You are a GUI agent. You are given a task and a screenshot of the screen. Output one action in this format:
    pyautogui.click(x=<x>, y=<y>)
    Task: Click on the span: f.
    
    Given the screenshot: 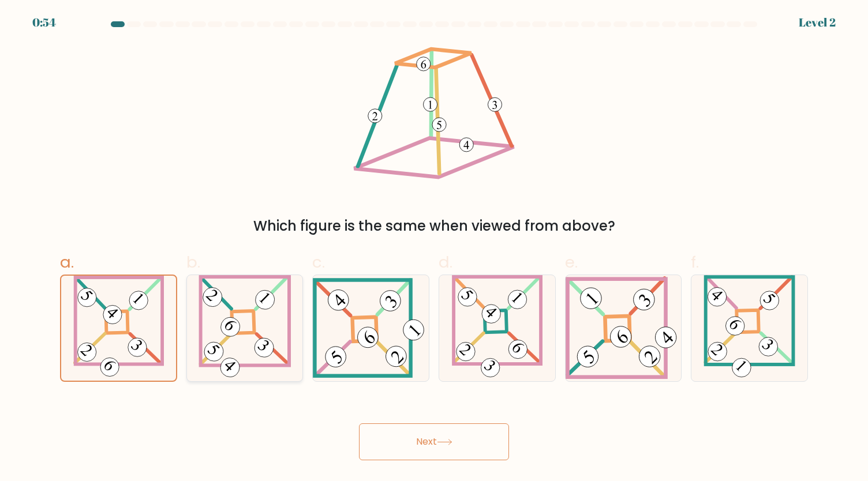 What is the action you would take?
    pyautogui.click(x=695, y=262)
    